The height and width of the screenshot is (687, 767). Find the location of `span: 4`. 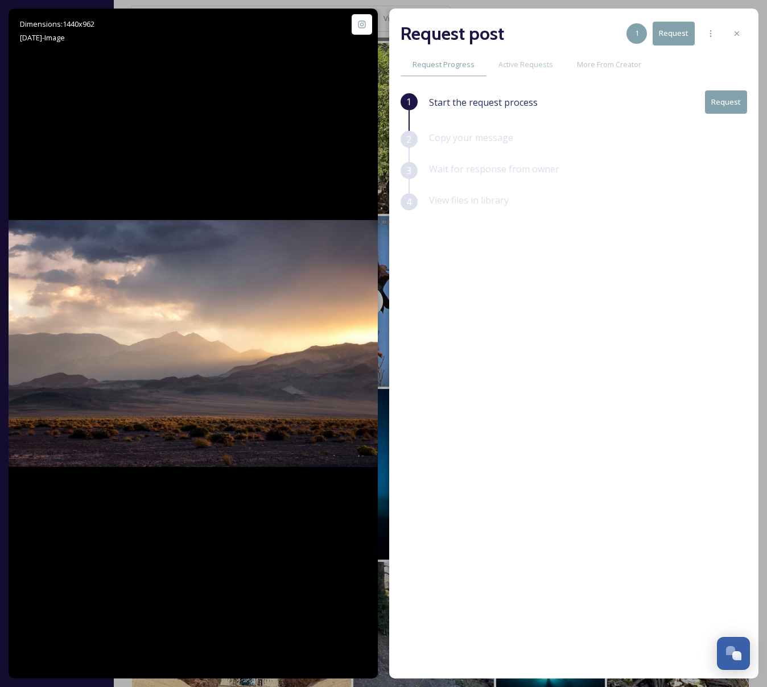

span: 4 is located at coordinates (409, 202).